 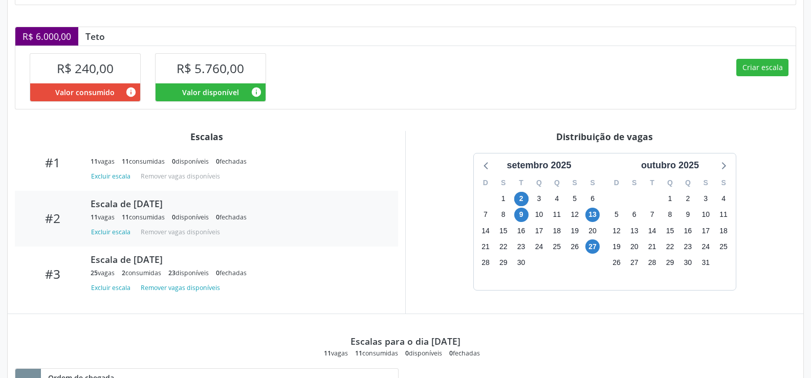 I want to click on span: sexta-feira, 17 de outubro de 2025, so click(x=706, y=231).